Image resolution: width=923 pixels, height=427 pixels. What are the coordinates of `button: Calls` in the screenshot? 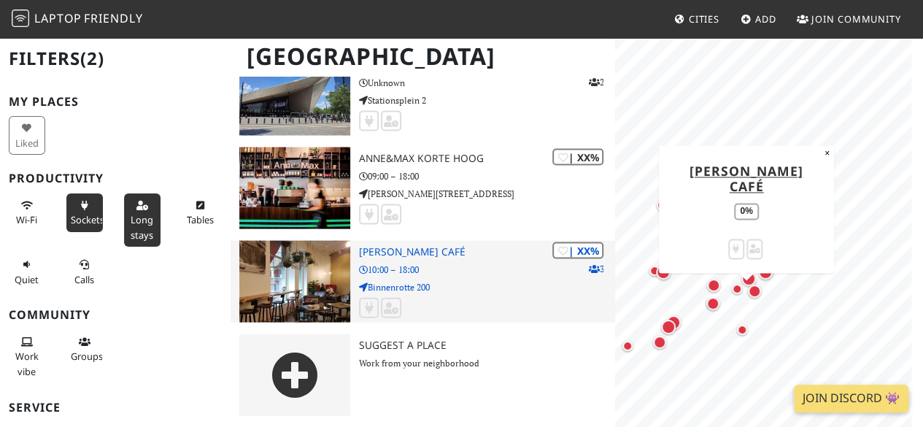 It's located at (85, 271).